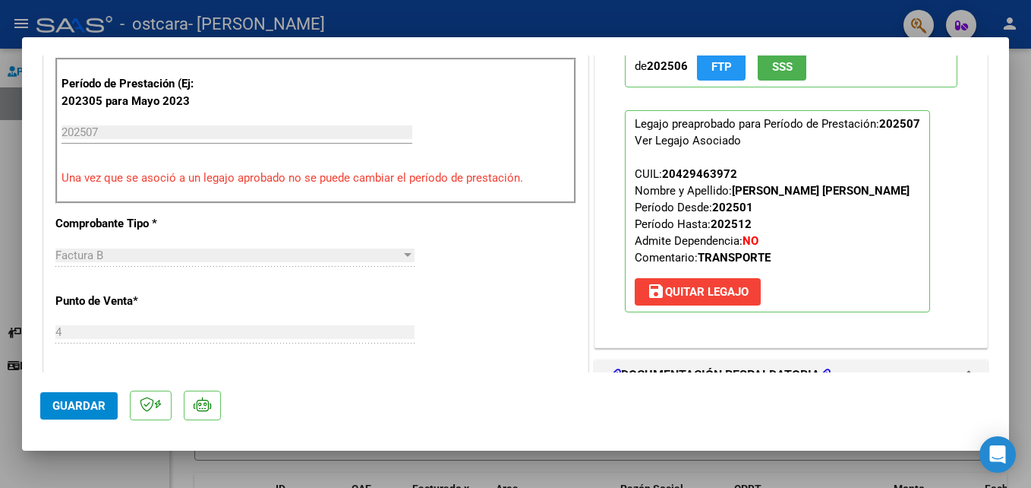 The width and height of the screenshot is (1031, 488). What do you see at coordinates (900, 124) in the screenshot?
I see `strong: 202507` at bounding box center [900, 124].